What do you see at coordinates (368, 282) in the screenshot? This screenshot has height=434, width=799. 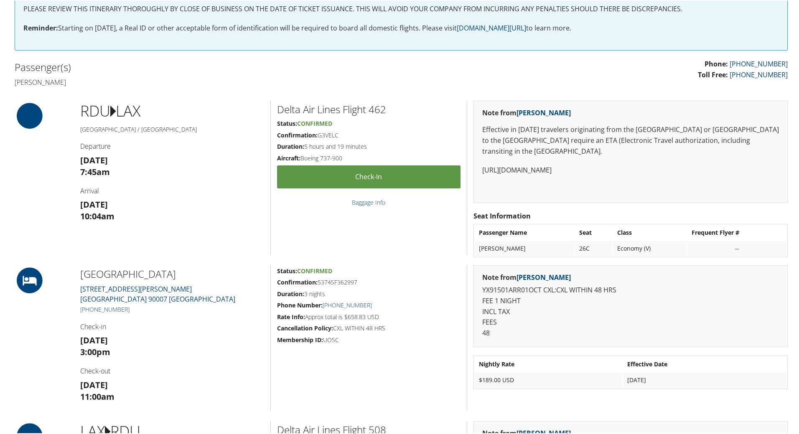 I see `h5: 5374SF362997` at bounding box center [368, 282].